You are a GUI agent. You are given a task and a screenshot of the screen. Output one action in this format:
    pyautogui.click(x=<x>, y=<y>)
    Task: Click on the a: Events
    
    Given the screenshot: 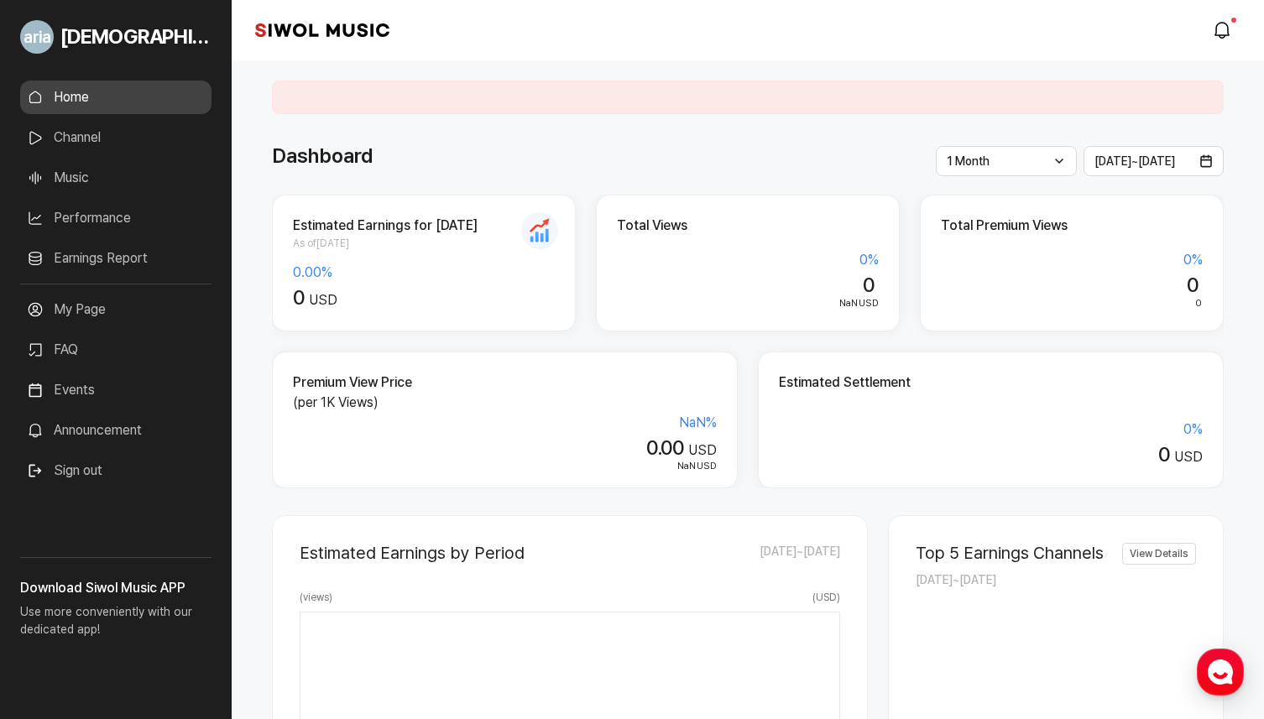 What is the action you would take?
    pyautogui.click(x=116, y=390)
    